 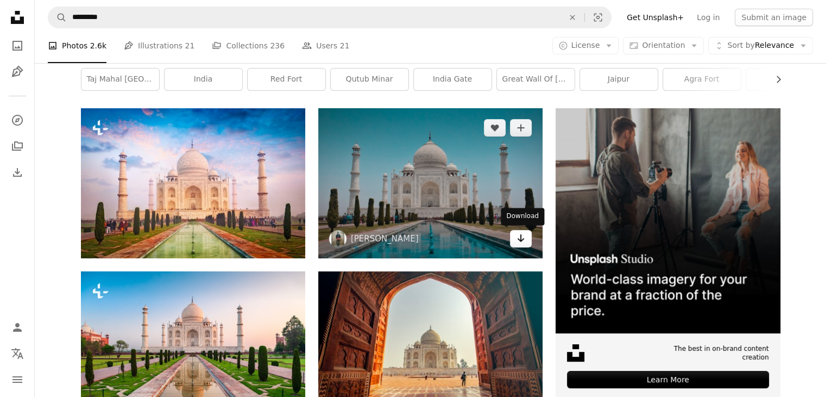 What do you see at coordinates (775, 79) in the screenshot?
I see `button: scroll list to the right` at bounding box center [775, 79].